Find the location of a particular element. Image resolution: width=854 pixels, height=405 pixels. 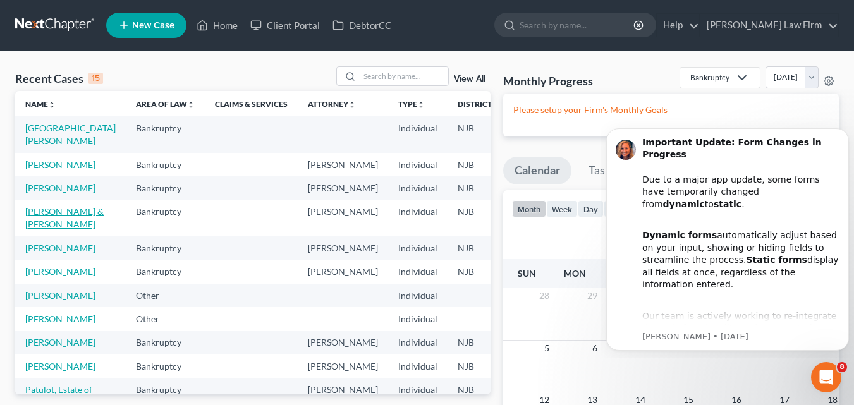

span: 28 is located at coordinates (544, 296).